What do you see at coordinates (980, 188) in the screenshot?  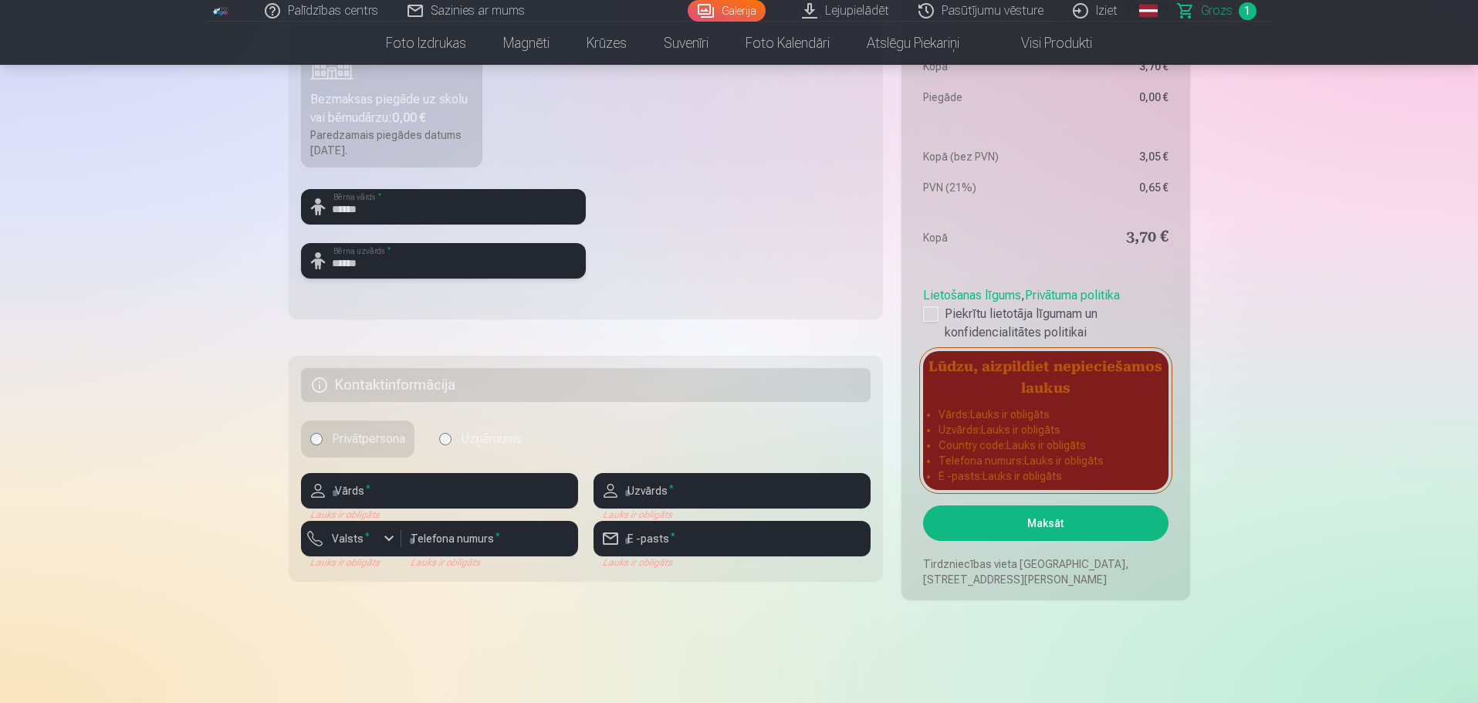 I see `dt: PVN (21%)` at bounding box center [980, 188].